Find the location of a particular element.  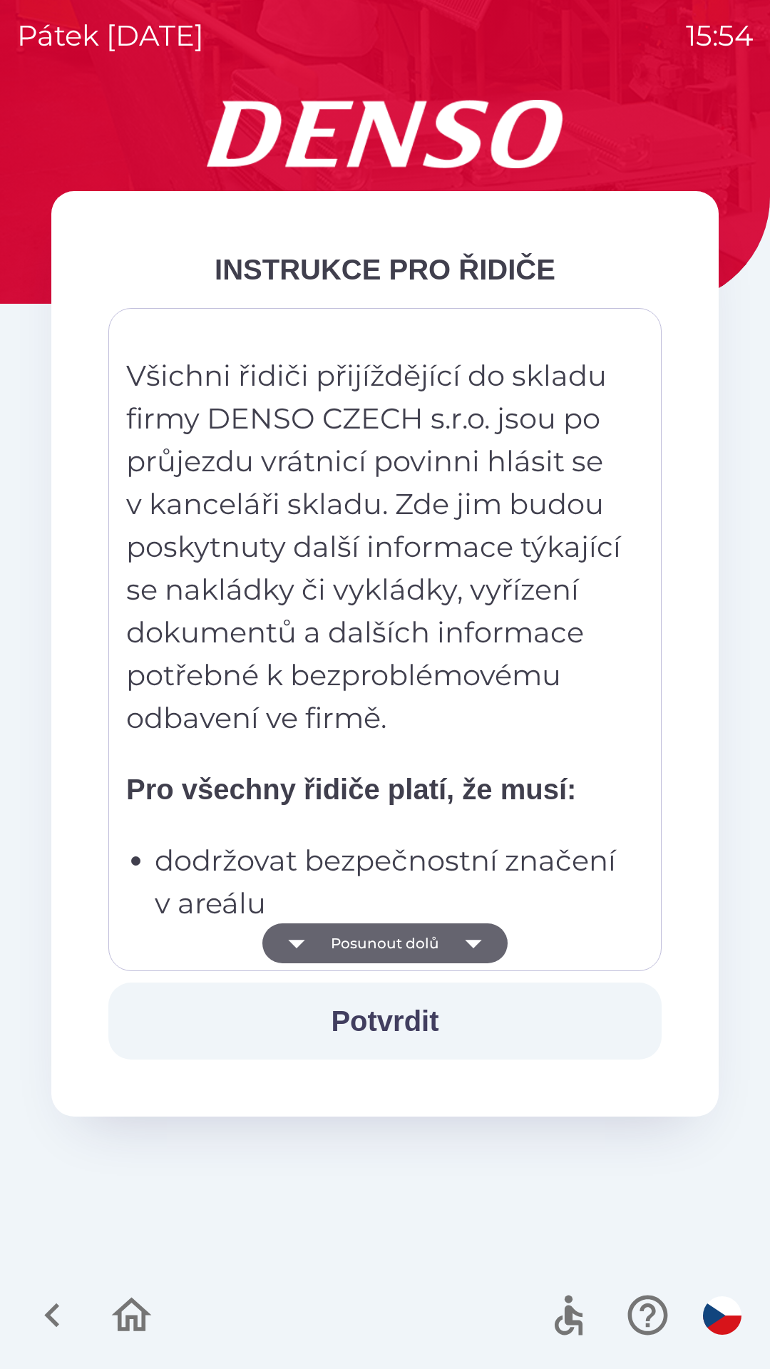

img: cs flag is located at coordinates (722, 1315).